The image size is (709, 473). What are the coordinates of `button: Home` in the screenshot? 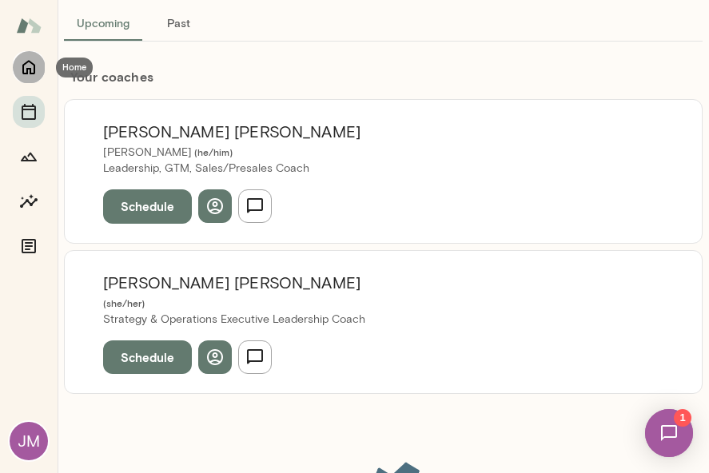 It's located at (29, 67).